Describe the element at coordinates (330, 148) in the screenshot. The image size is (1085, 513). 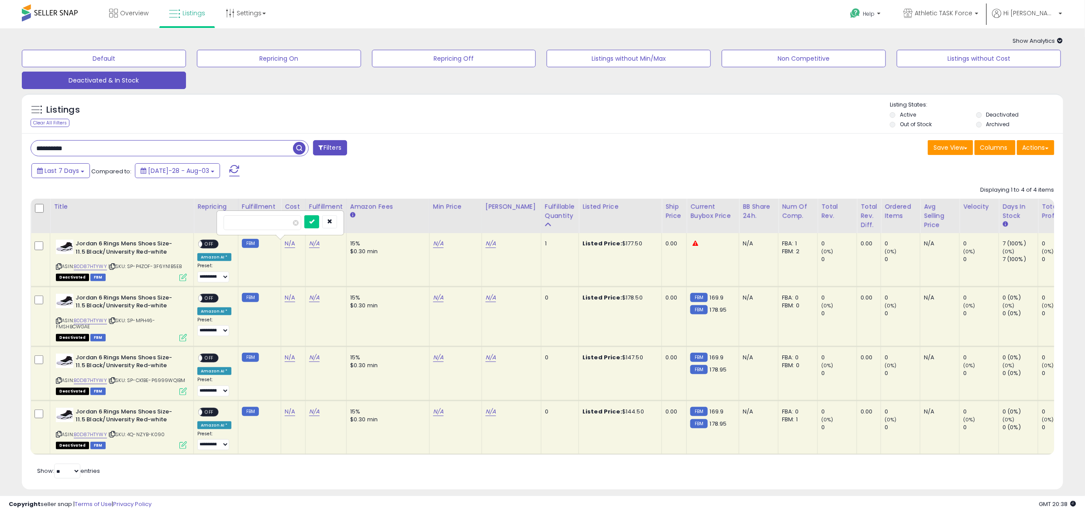
I see `button: Filters` at that location.